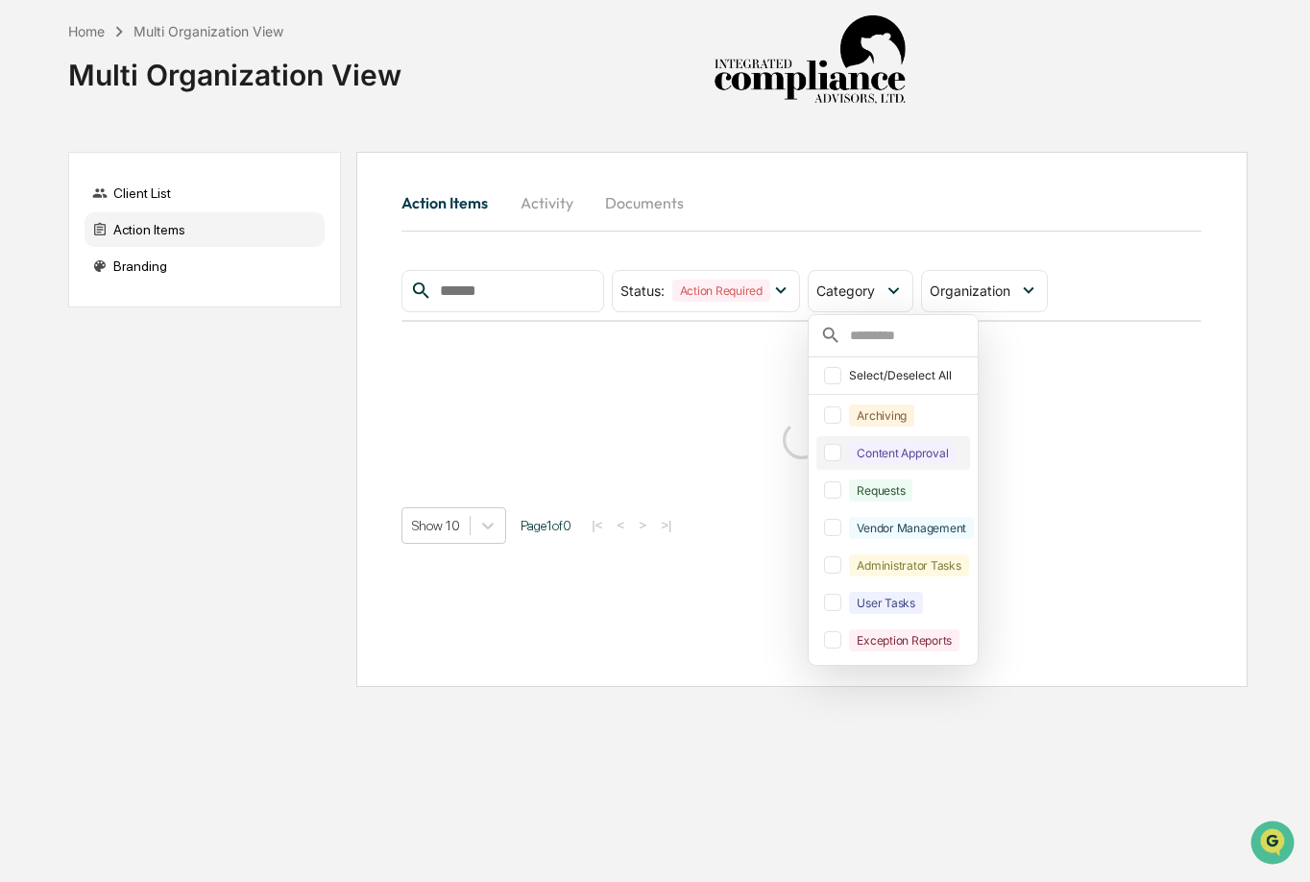 The width and height of the screenshot is (1310, 882). I want to click on div: Requests, so click(881, 490).